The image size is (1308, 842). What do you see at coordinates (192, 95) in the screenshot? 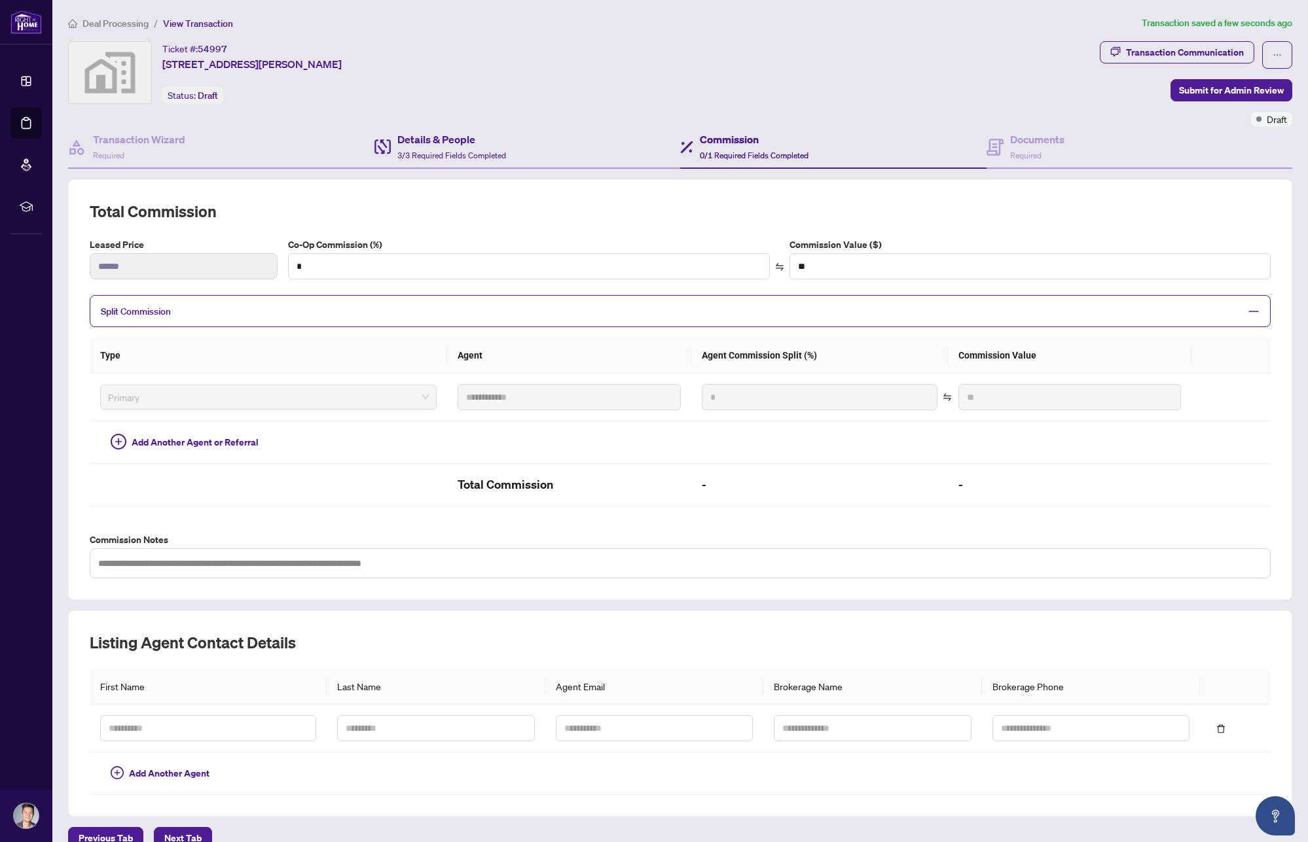
I see `div: Status:` at bounding box center [192, 95].